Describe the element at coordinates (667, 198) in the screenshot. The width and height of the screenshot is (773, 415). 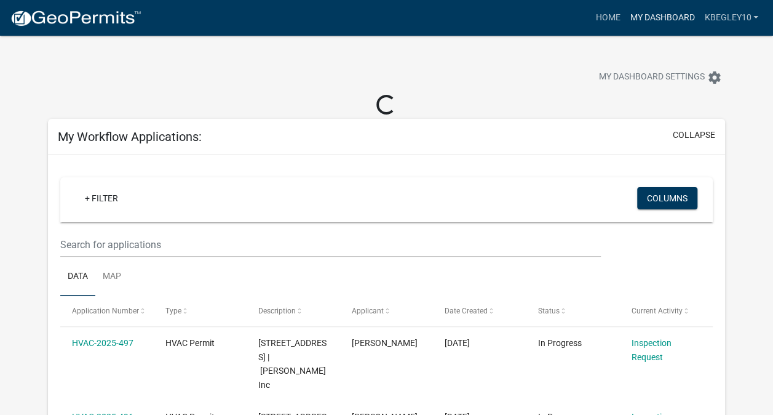
I see `button: Columns` at that location.